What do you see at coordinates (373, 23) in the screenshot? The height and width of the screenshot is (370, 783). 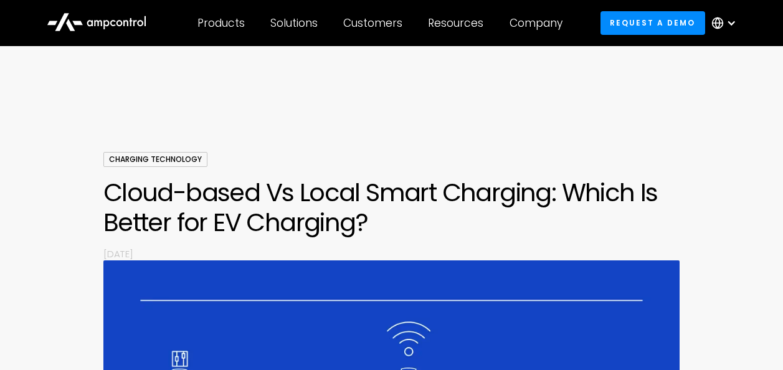 I see `div: Customers` at bounding box center [373, 23].